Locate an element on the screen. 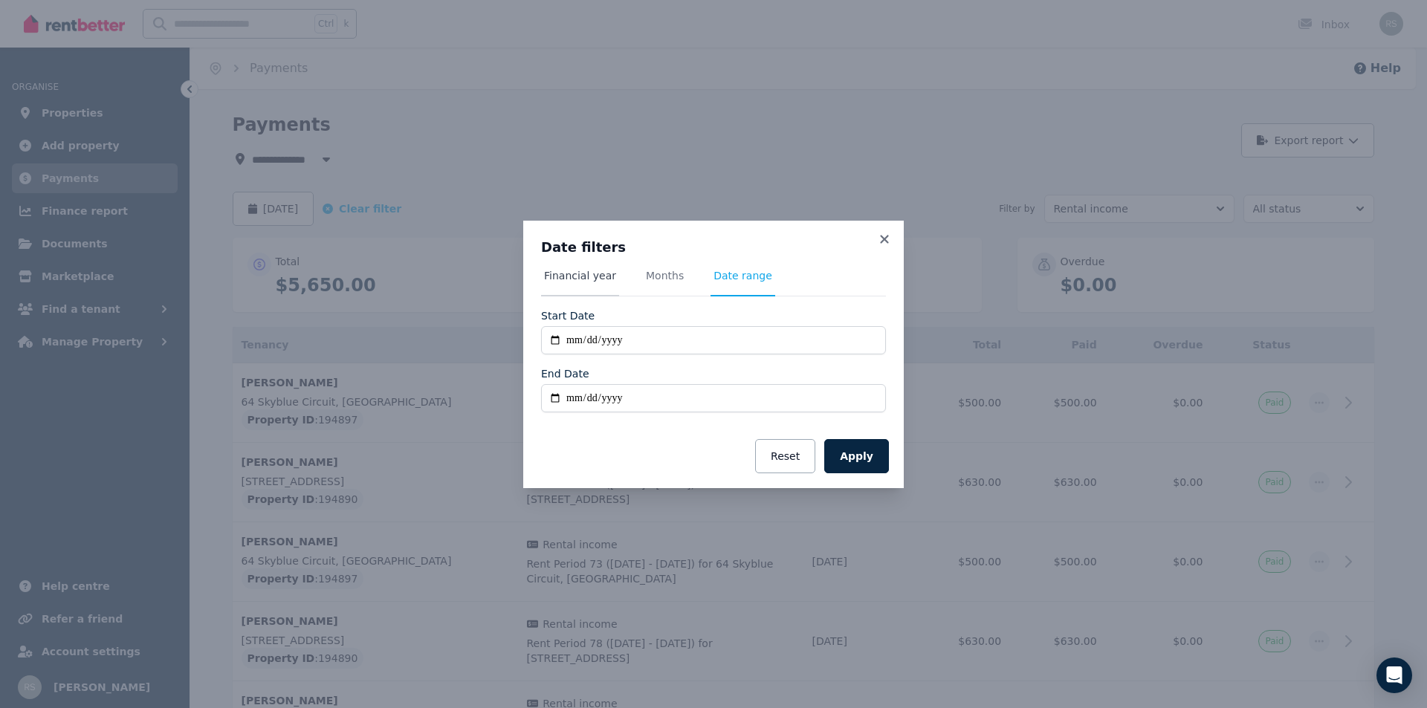  label: Start Date is located at coordinates (568, 316).